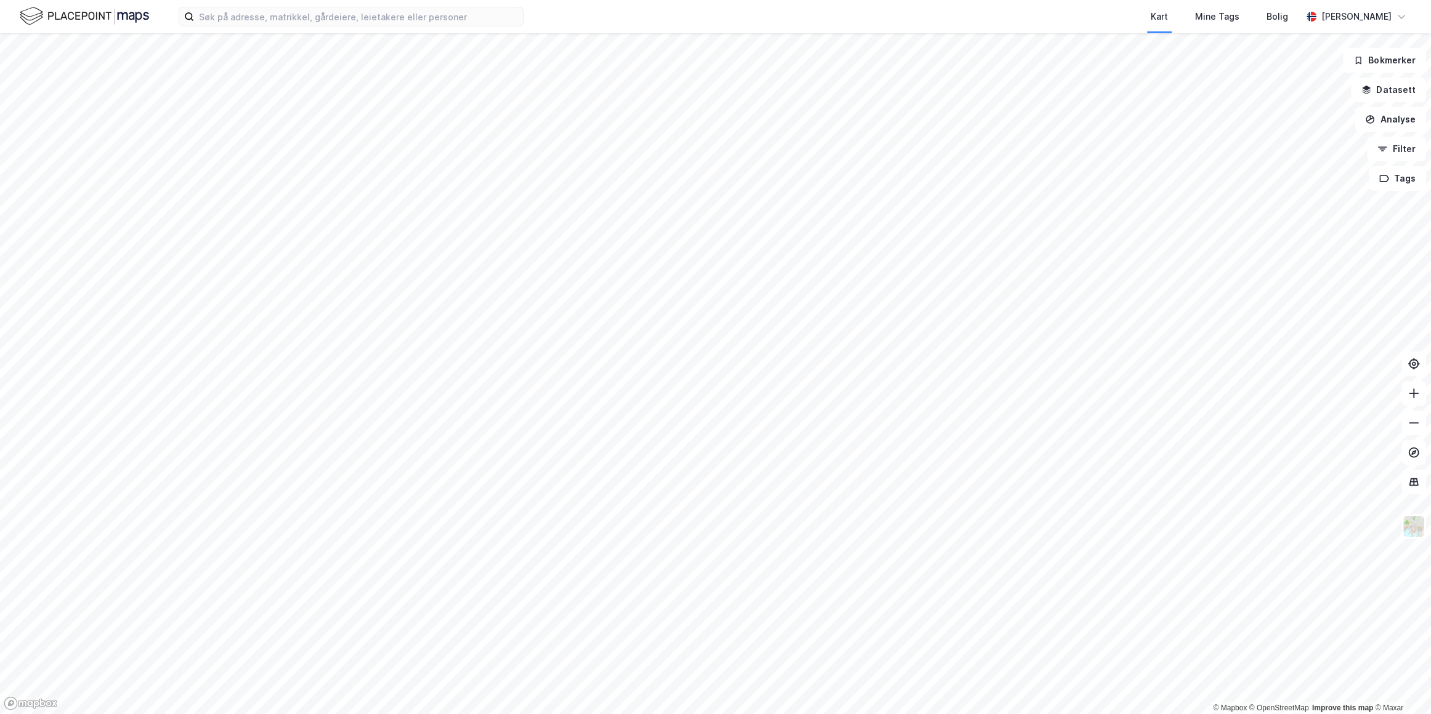 The width and height of the screenshot is (1431, 714). Describe the element at coordinates (1277, 17) in the screenshot. I see `div: Bolig` at that location.